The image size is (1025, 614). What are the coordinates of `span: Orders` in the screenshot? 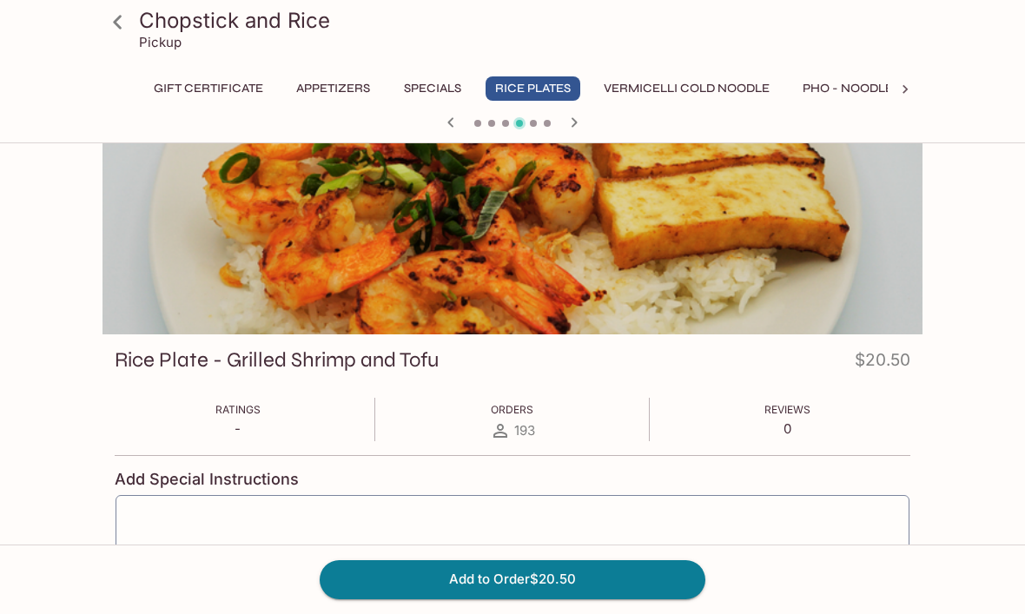 It's located at (512, 409).